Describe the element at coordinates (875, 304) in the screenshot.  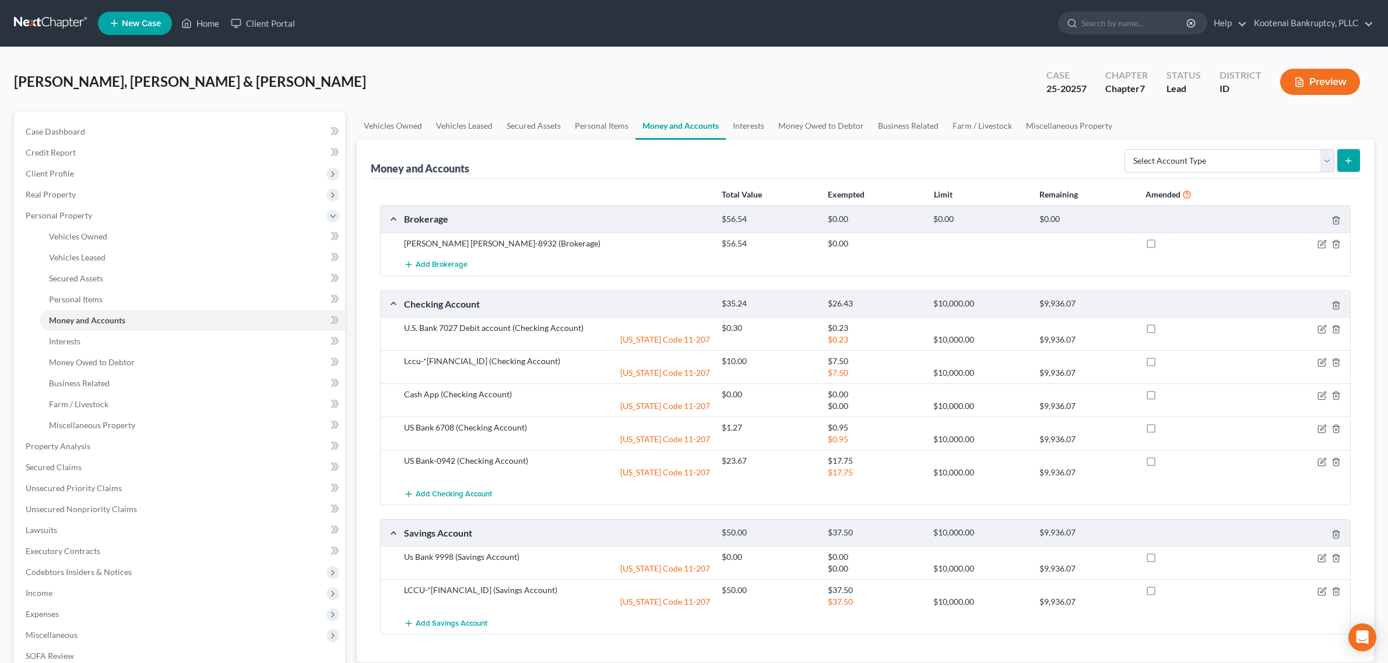
I see `div: $26.43` at that location.